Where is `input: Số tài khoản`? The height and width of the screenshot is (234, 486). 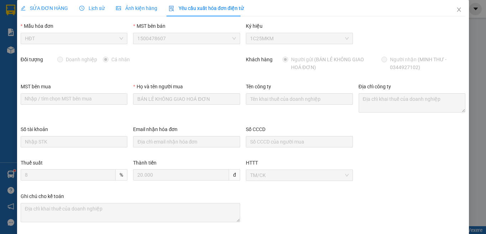
input: Số tài khoản is located at coordinates (74, 142).